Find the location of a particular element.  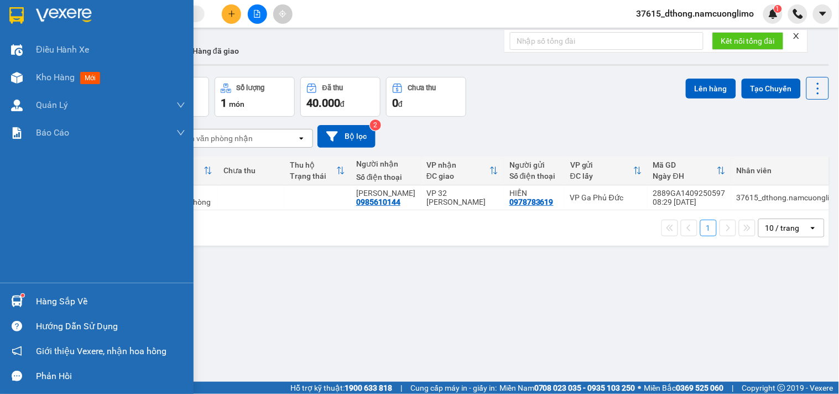

button: Lên hàng is located at coordinates (711, 89).